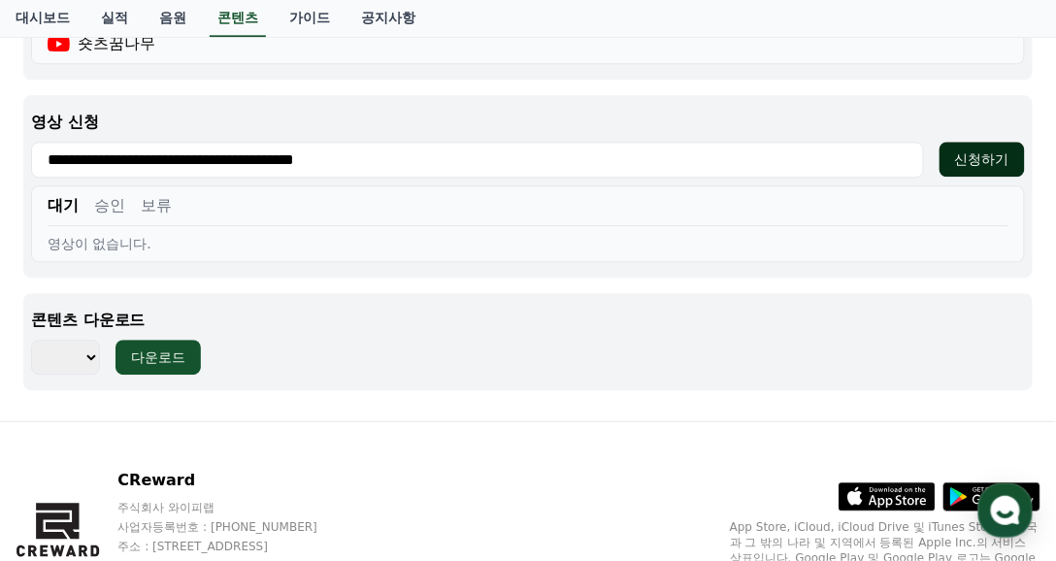  Describe the element at coordinates (189, 438) in the screenshot. I see `span: 대화` at that location.